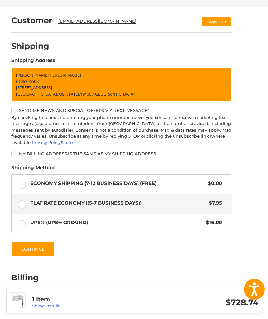 Image resolution: width=268 pixels, height=319 pixels. I want to click on legend: Shipping Method, so click(33, 169).